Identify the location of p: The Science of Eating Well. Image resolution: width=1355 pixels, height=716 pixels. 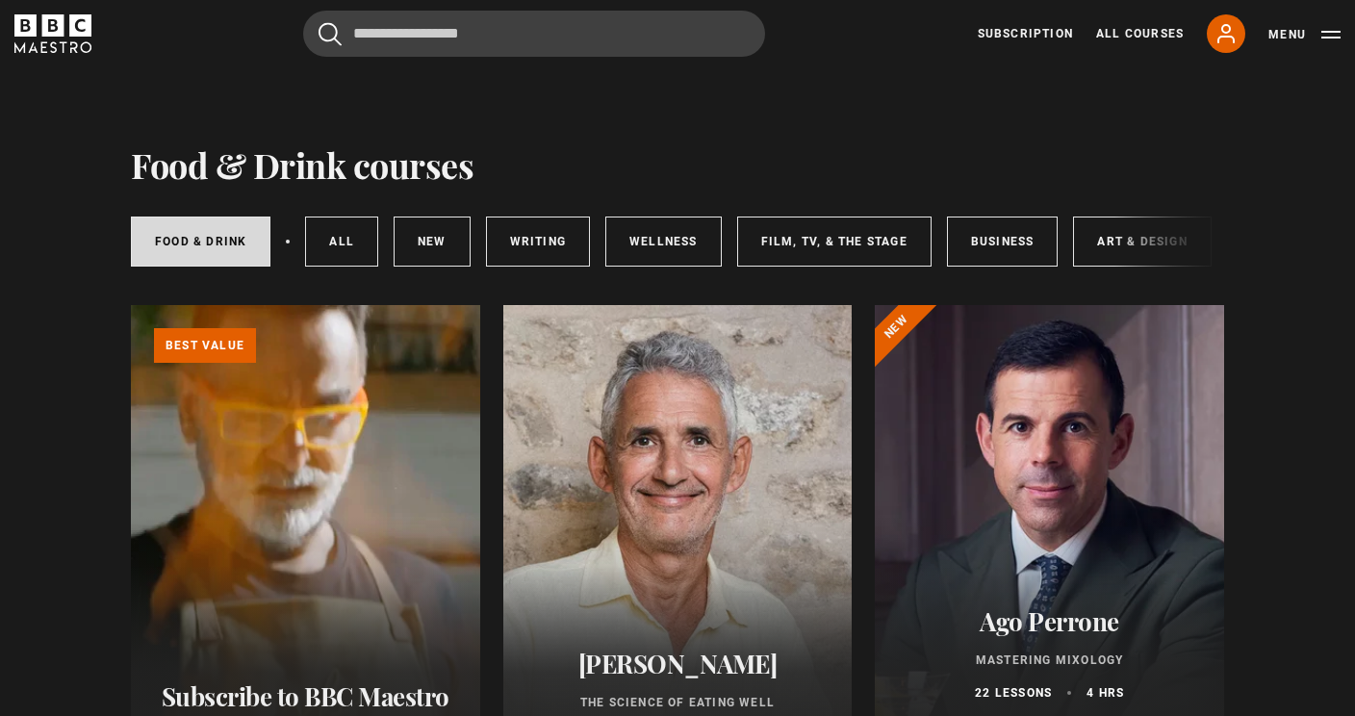
(678, 703).